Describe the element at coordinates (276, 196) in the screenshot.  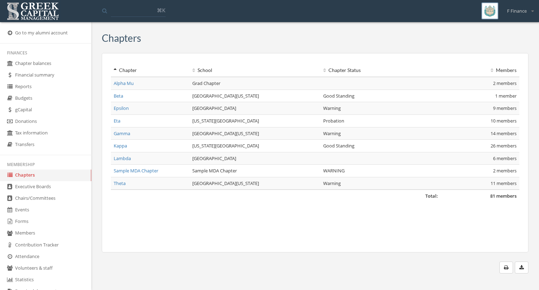
I see `td: Total:` at that location.